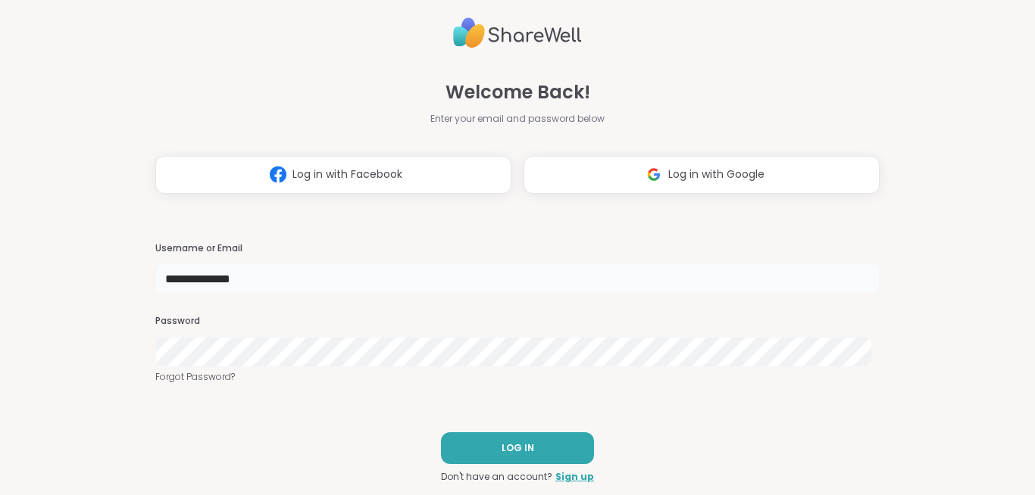  I want to click on span: LOG IN, so click(517, 449).